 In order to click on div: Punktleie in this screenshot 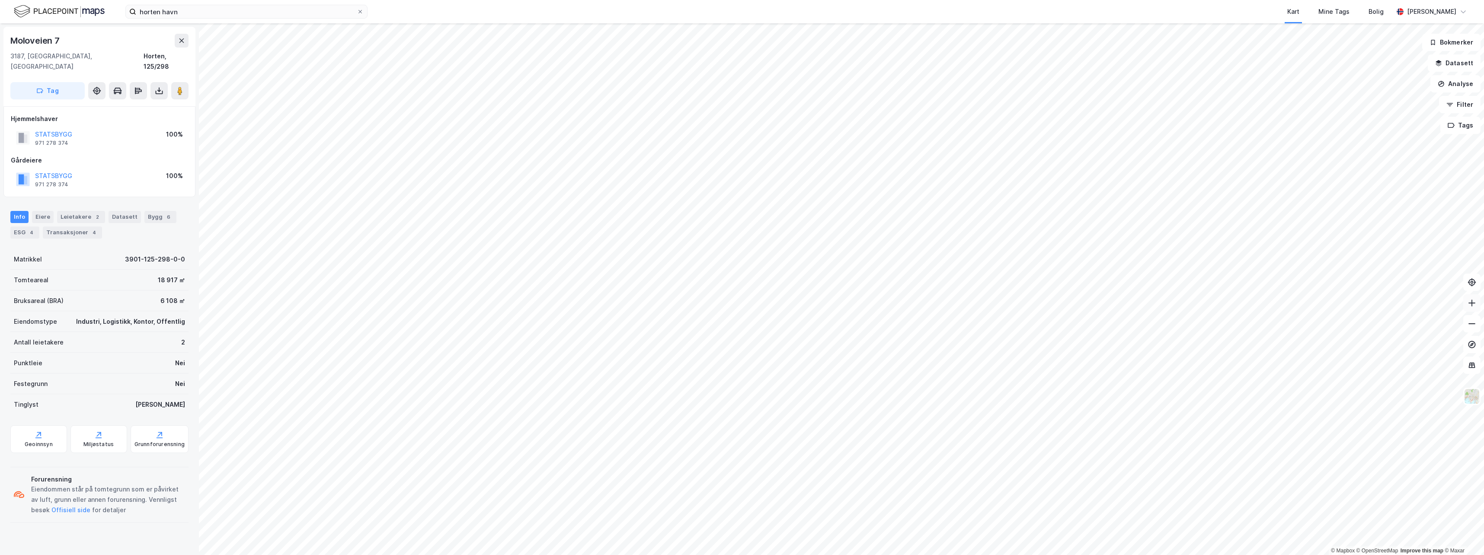, I will do `click(28, 363)`.